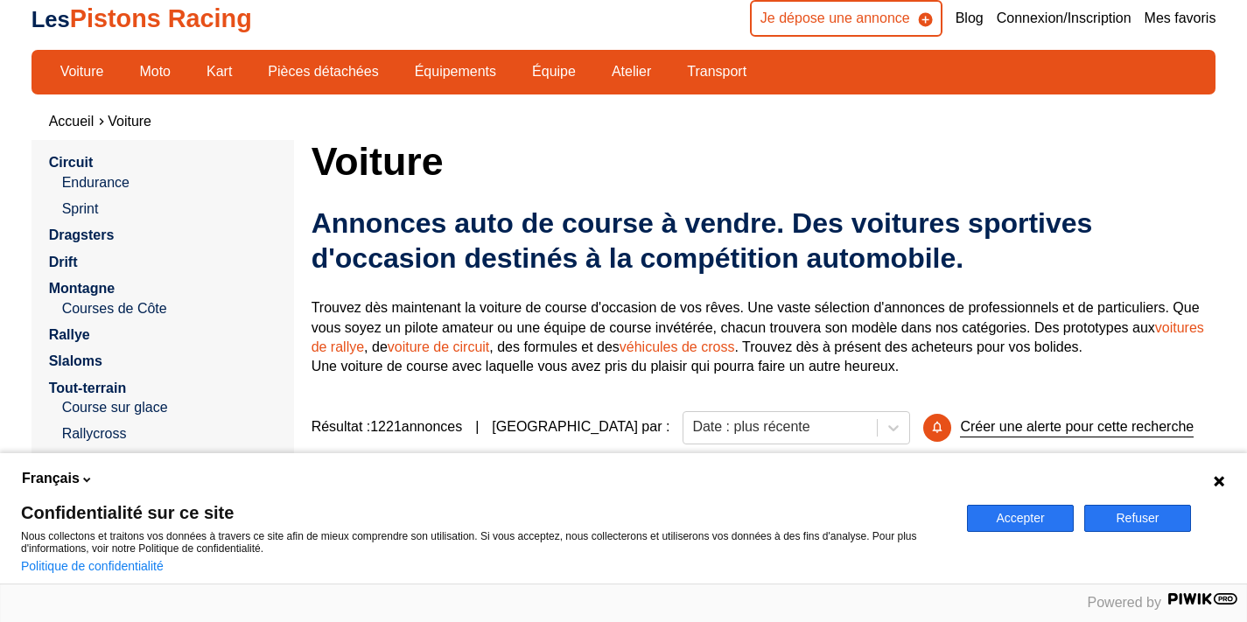  Describe the element at coordinates (71, 162) in the screenshot. I see `a: Circuit` at that location.